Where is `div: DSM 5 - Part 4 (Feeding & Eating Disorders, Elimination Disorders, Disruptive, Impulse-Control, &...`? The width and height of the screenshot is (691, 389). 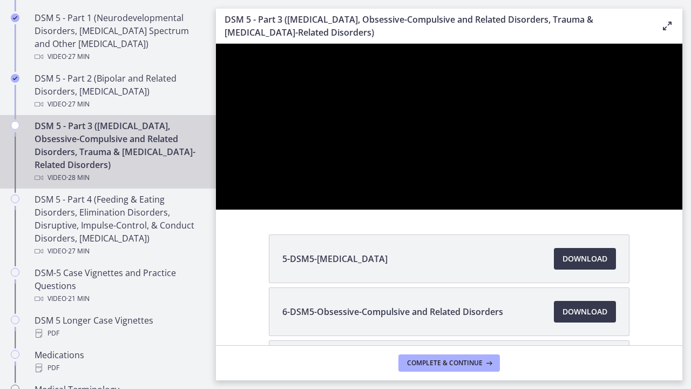
div: DSM 5 - Part 4 (Feeding & Eating Disorders, Elimination Disorders, Disruptive, Impulse-Control, &... is located at coordinates (119, 225).